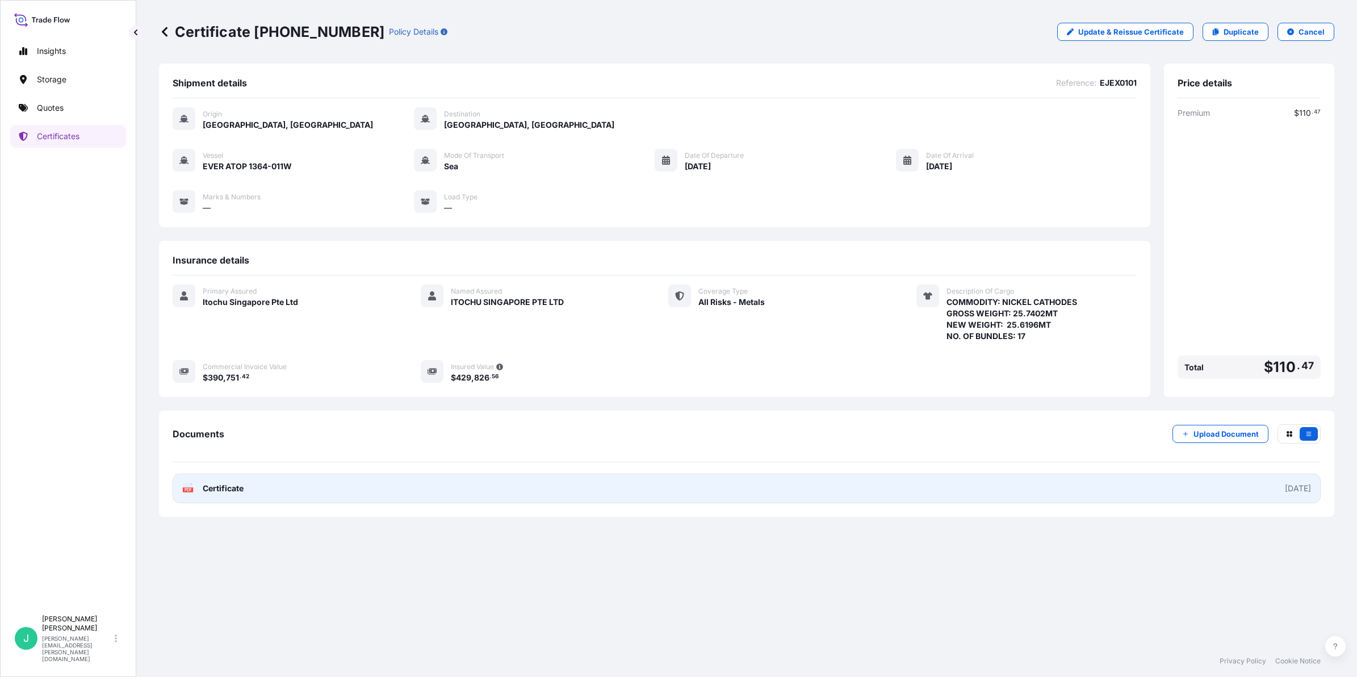  What do you see at coordinates (211, 260) in the screenshot?
I see `span: Insurance details` at bounding box center [211, 260].